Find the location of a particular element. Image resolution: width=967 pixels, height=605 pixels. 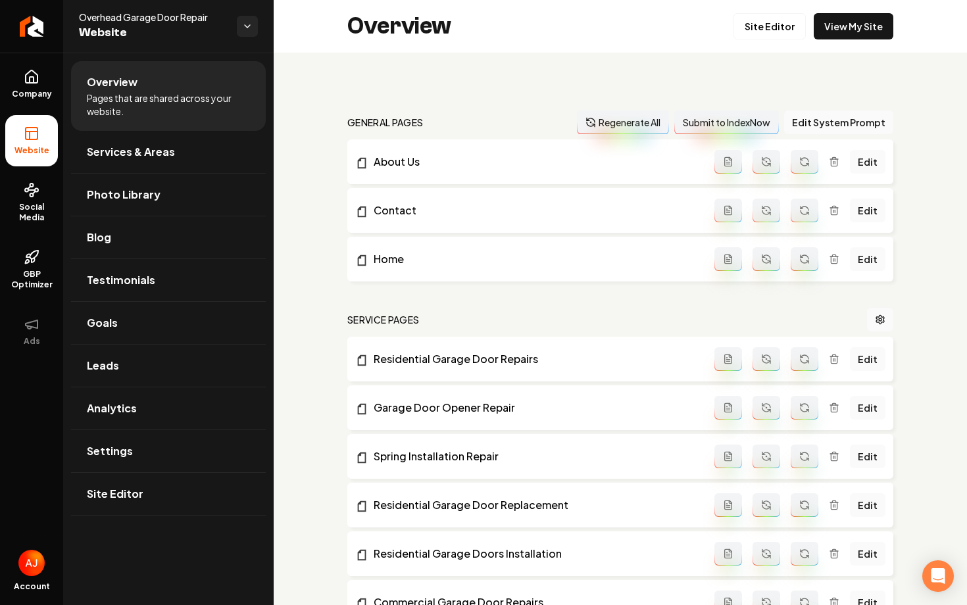

span: Services & Areas is located at coordinates (131, 152).